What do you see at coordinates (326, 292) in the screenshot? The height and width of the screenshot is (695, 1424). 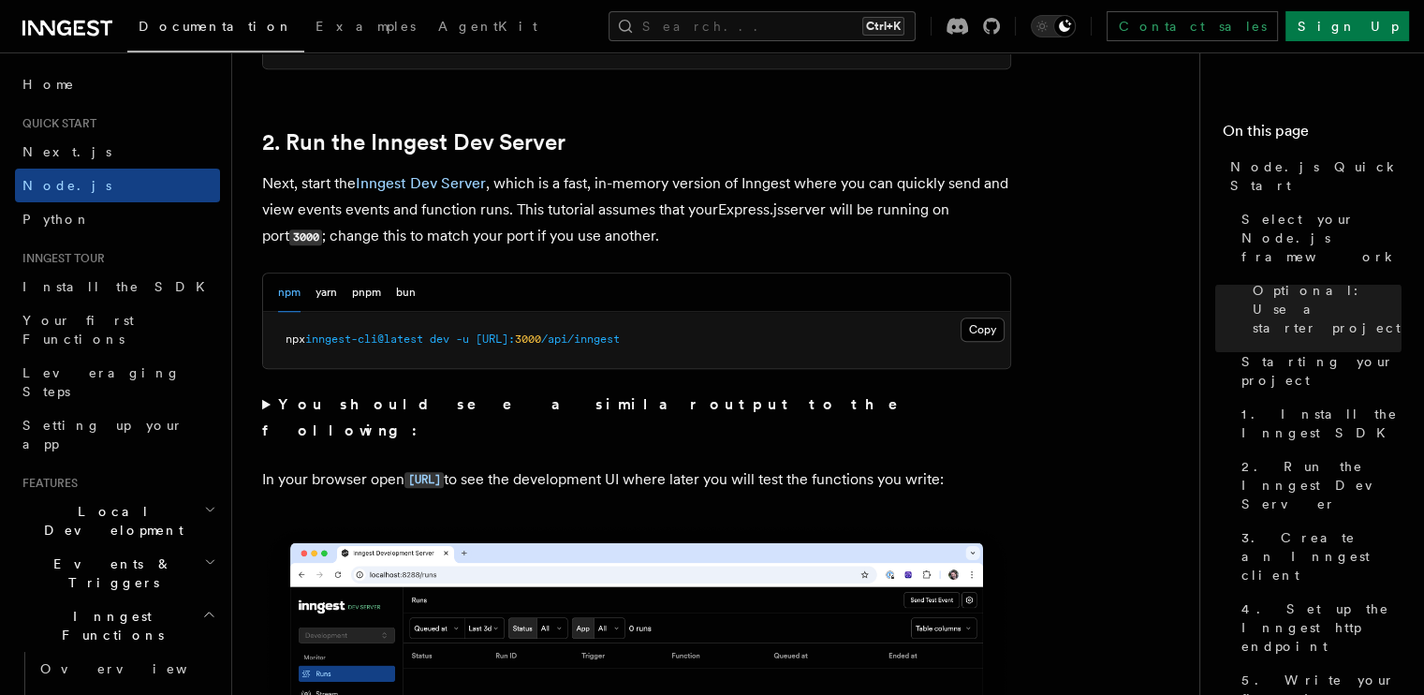 I see `button: yarn` at bounding box center [326, 292].